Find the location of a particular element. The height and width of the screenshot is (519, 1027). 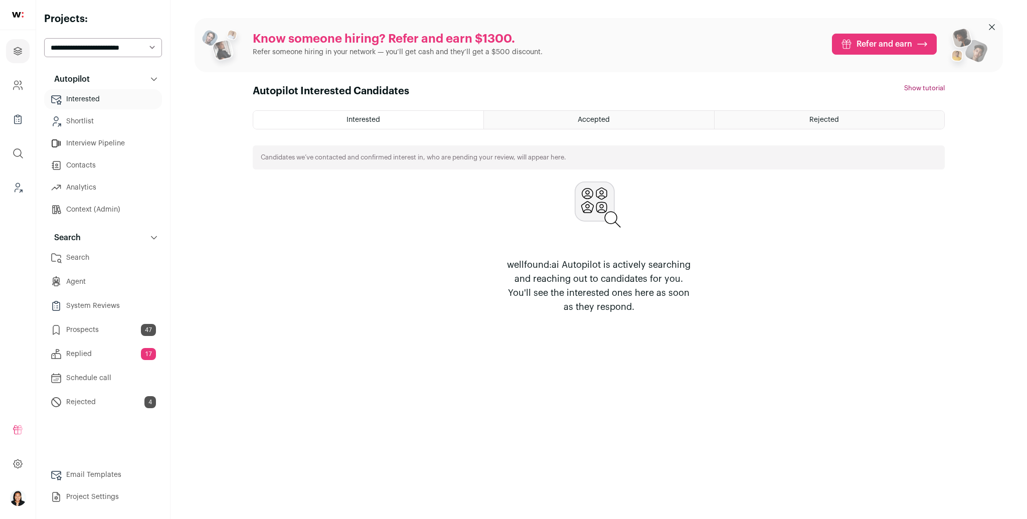

a: Rejected4 is located at coordinates (103, 402).